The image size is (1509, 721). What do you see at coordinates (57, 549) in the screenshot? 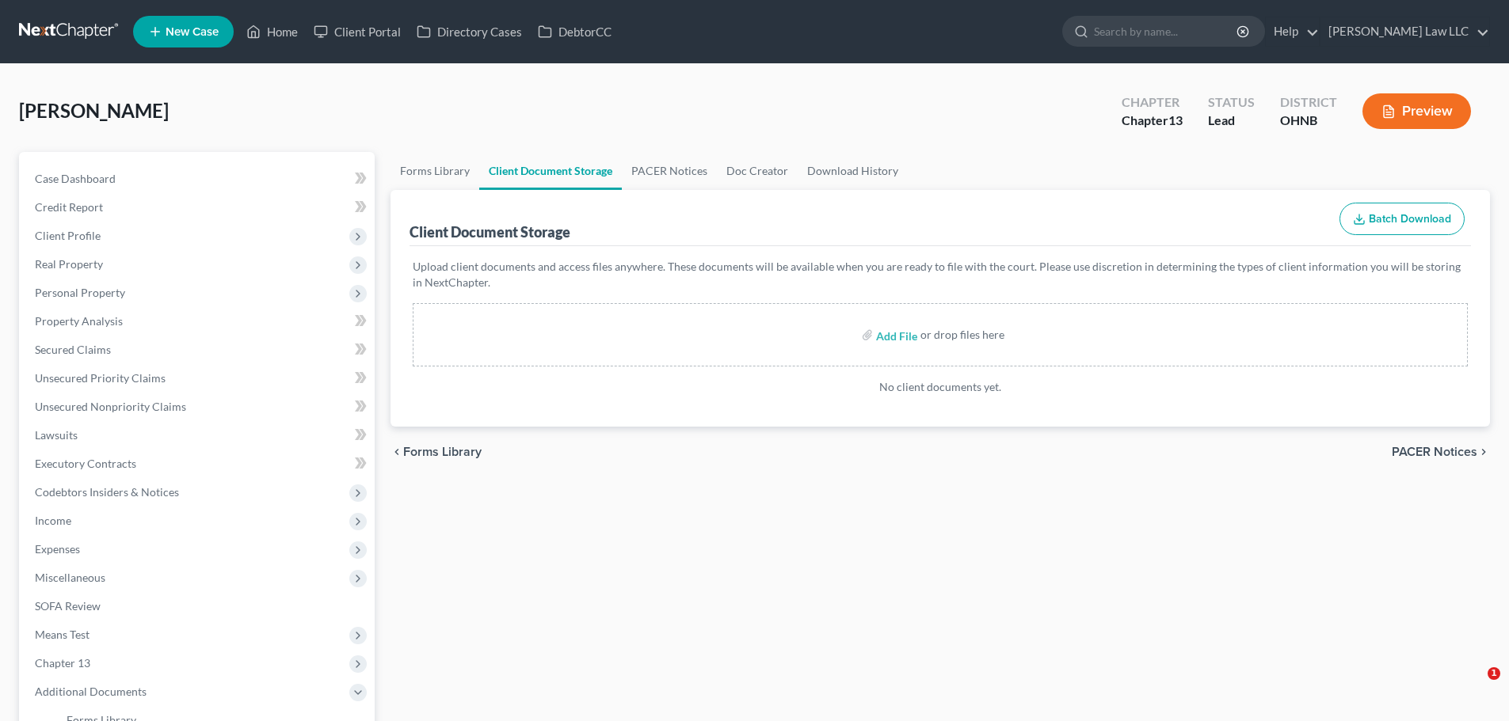
I see `span: Expenses` at bounding box center [57, 549].